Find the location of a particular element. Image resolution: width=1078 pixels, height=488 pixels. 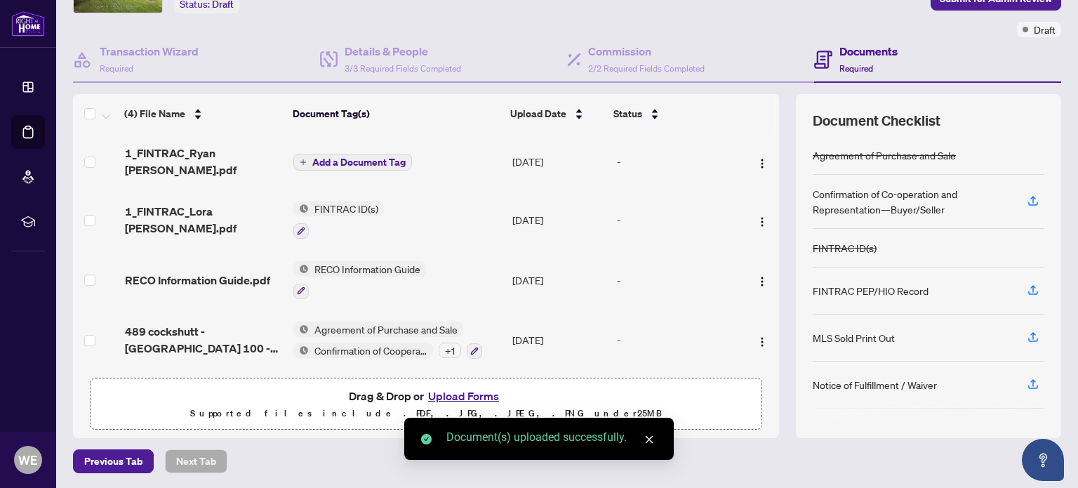

h4: Details & People is located at coordinates (403, 51).